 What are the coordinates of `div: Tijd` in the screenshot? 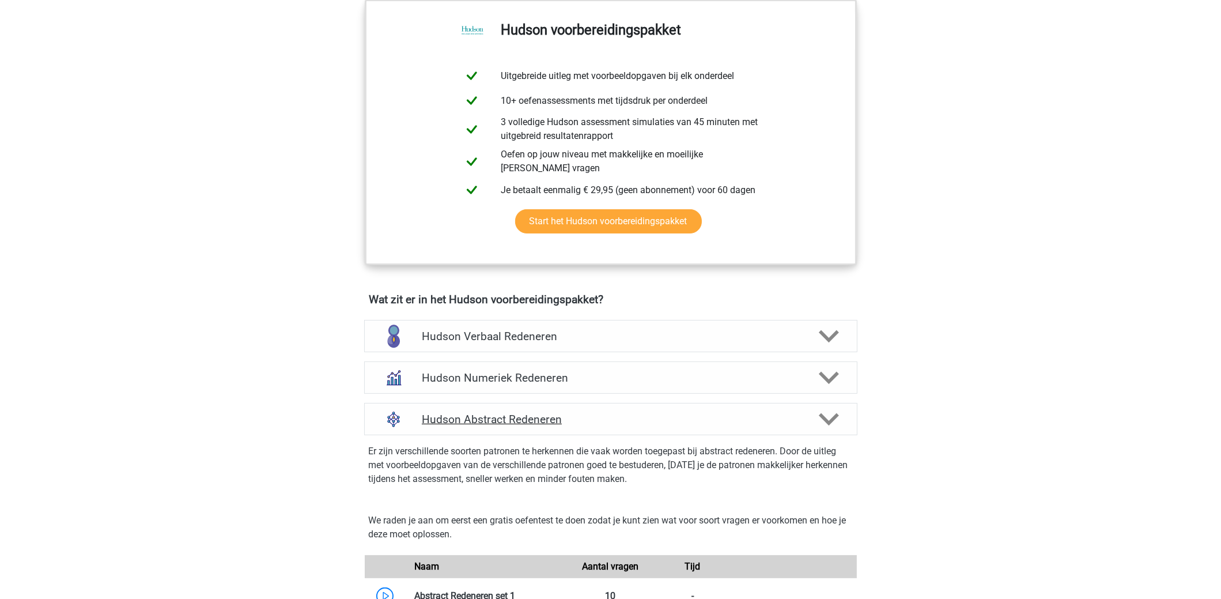 It's located at (693, 566).